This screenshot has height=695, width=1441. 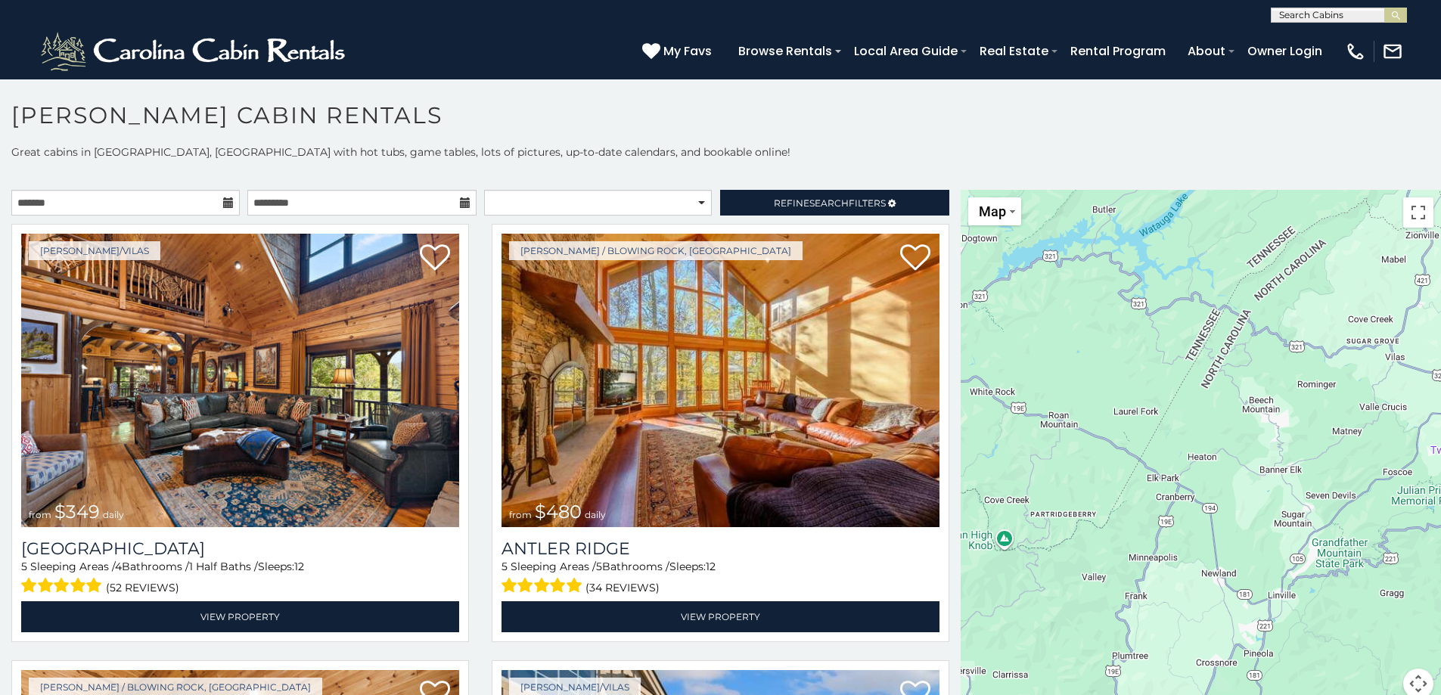 I want to click on h3: Antler Ridge, so click(x=720, y=549).